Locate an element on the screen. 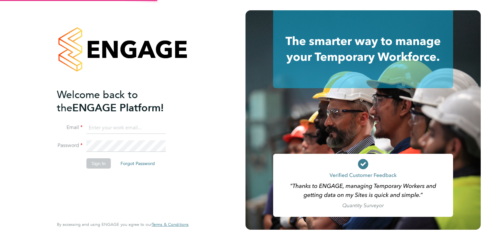  h2: ENGAGE Platform! is located at coordinates (120, 101).